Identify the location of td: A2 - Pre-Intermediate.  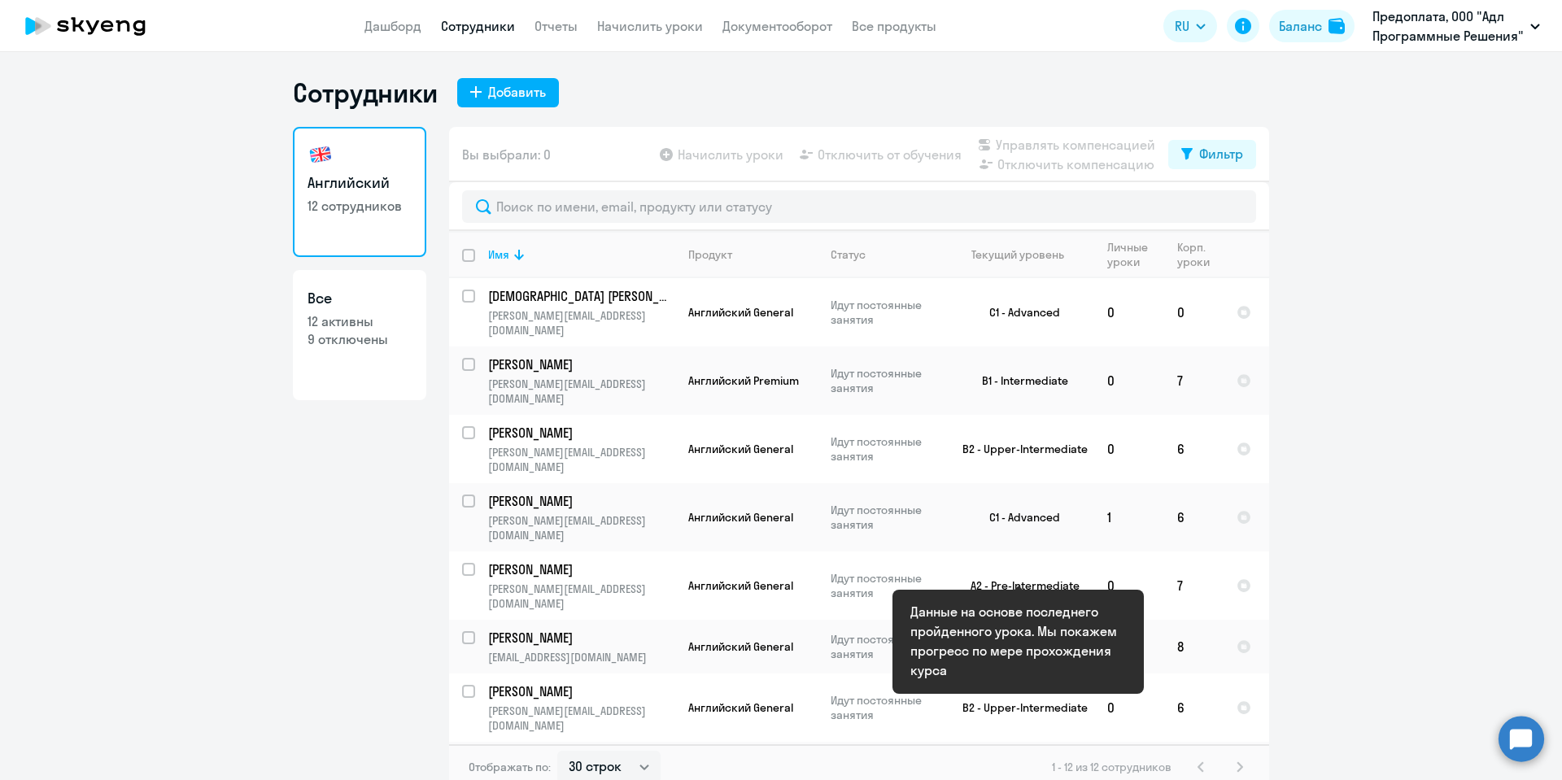
(1019, 586).